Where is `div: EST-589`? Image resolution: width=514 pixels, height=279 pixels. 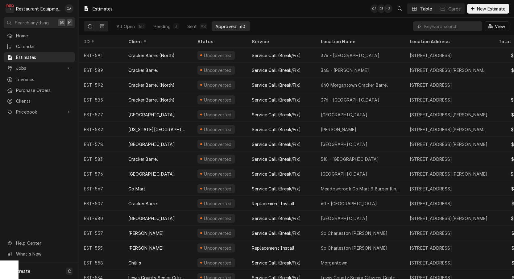 div: EST-589 is located at coordinates (101, 70).